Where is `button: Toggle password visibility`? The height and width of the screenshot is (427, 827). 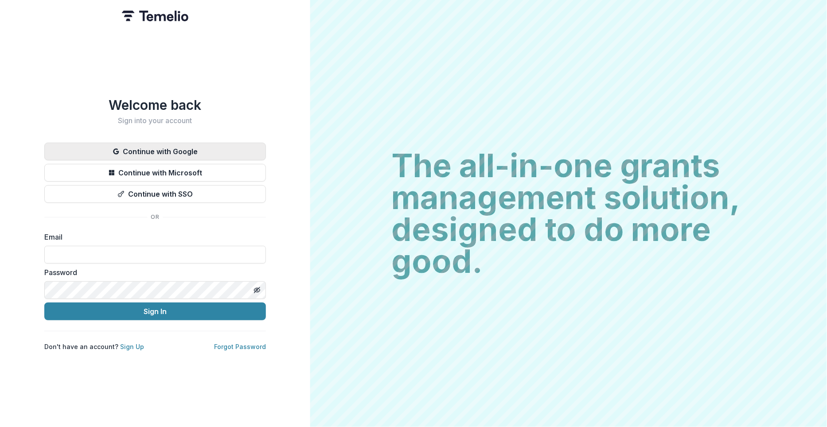
button: Toggle password visibility is located at coordinates (257, 290).